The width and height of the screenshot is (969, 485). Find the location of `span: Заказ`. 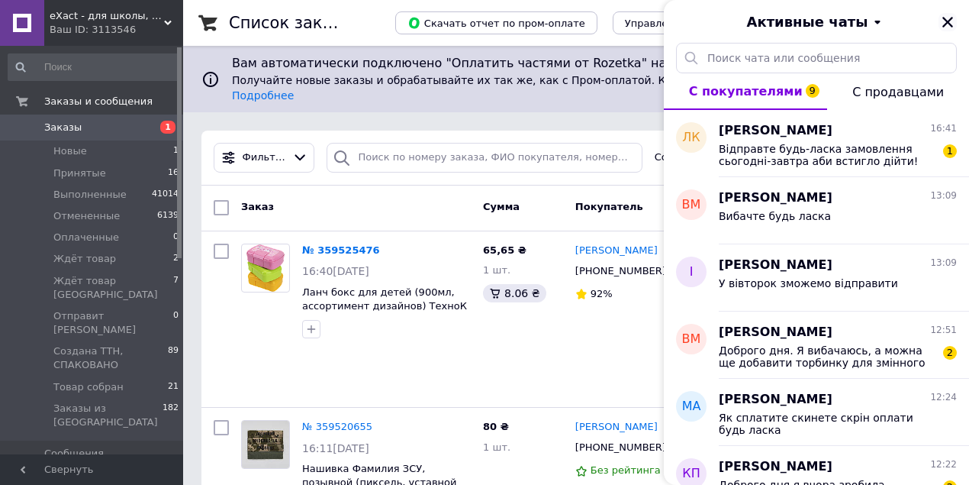

span: Заказ is located at coordinates (257, 206).